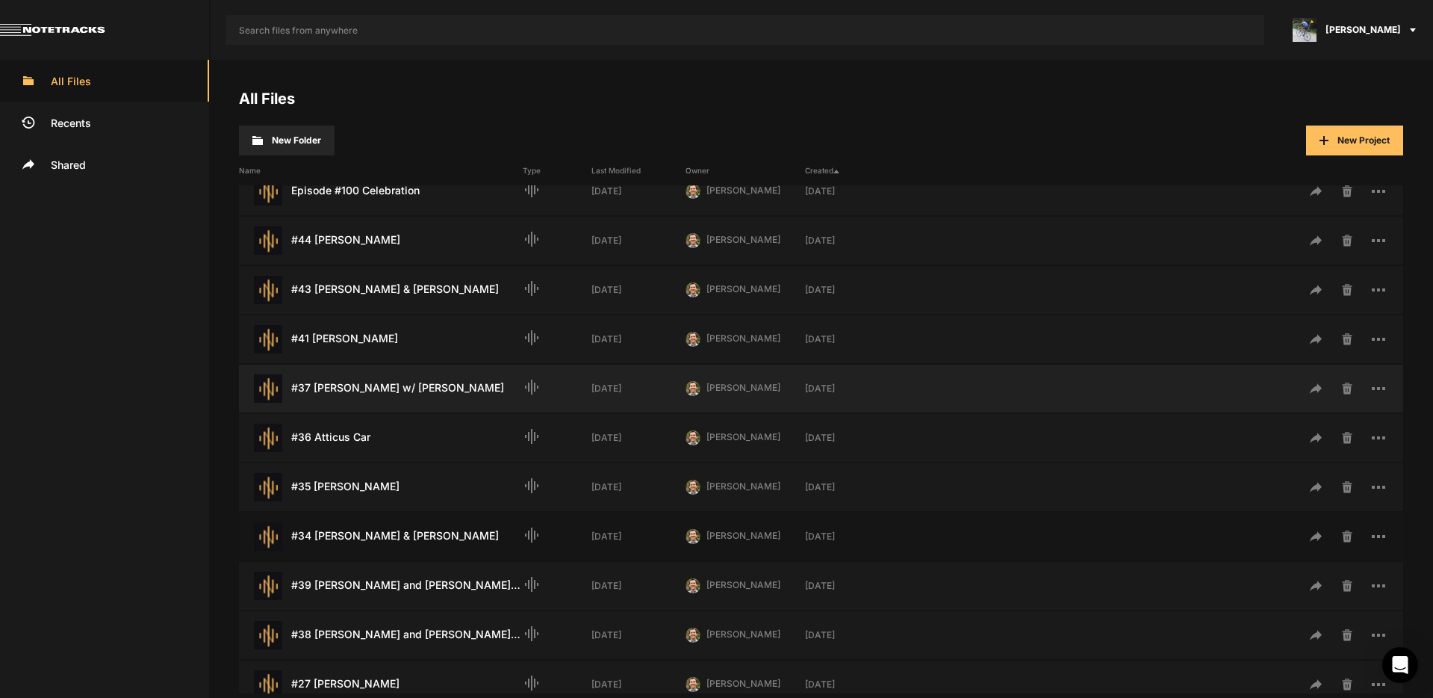 The height and width of the screenshot is (698, 1433). What do you see at coordinates (1355, 140) in the screenshot?
I see `button: New Project` at bounding box center [1355, 140].